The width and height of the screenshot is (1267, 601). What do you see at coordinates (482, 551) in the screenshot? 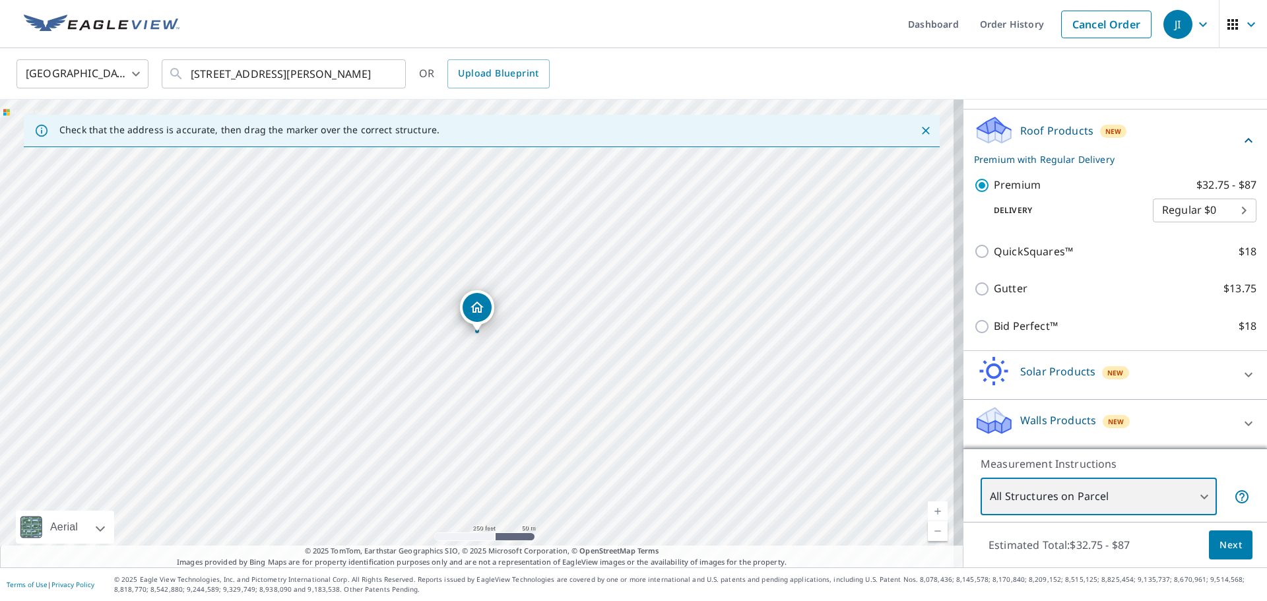
I see `span: © 2025 TomTom, Earthstar Geographics SIO, © 2025 Microsoft Corporation, ©` at bounding box center [482, 551].